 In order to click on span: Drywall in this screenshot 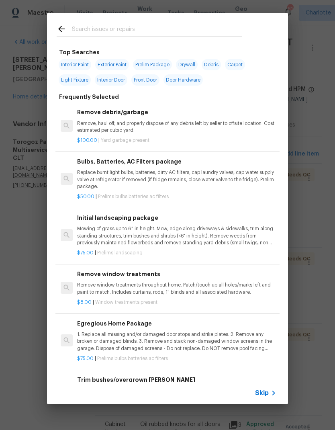, I will do `click(187, 65)`.